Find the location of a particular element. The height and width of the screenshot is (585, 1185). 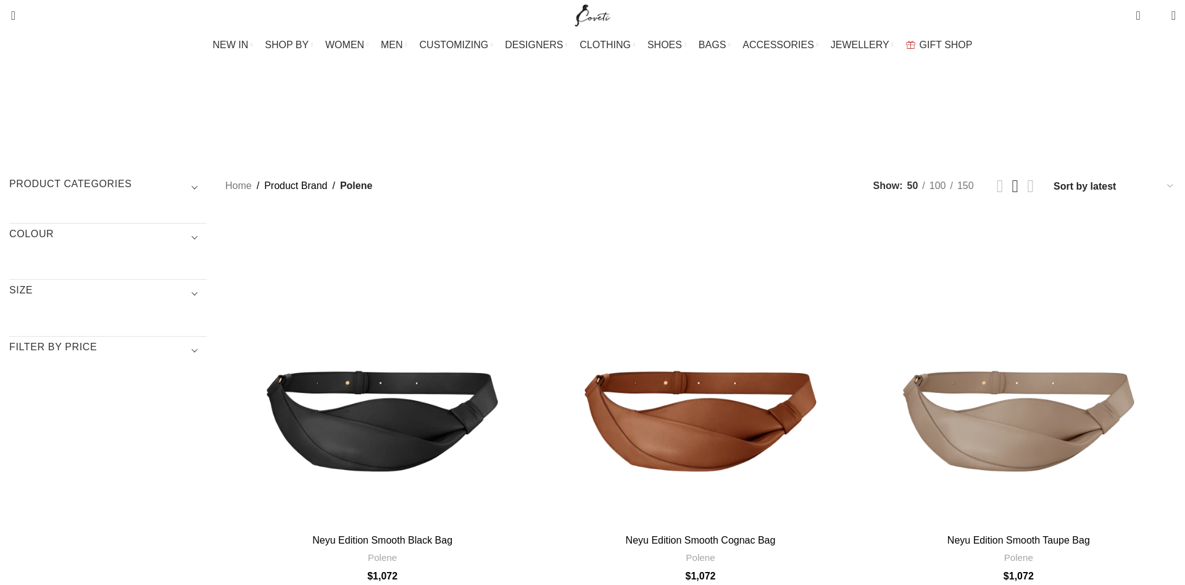

div: My Wishlist is located at coordinates (1156, 15).